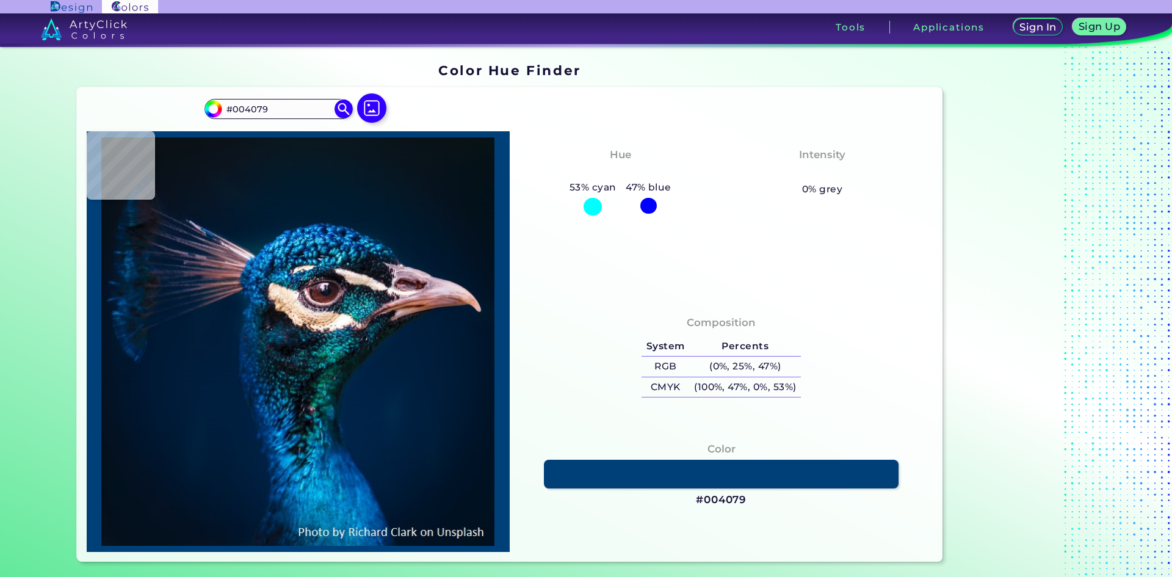  I want to click on h3: Cyan-Blue, so click(620, 172).